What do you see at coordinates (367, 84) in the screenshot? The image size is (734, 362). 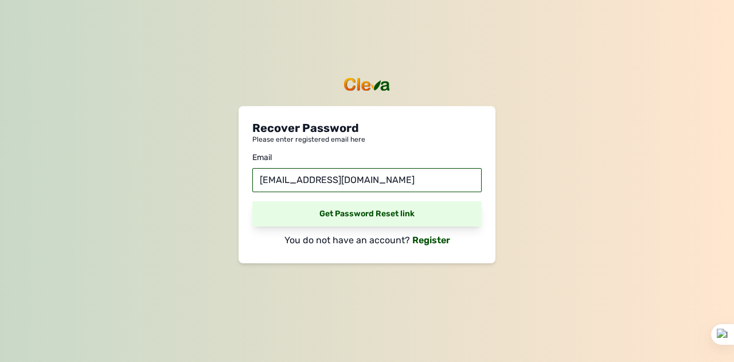 I see `img: cleva_logo.png` at bounding box center [367, 84].